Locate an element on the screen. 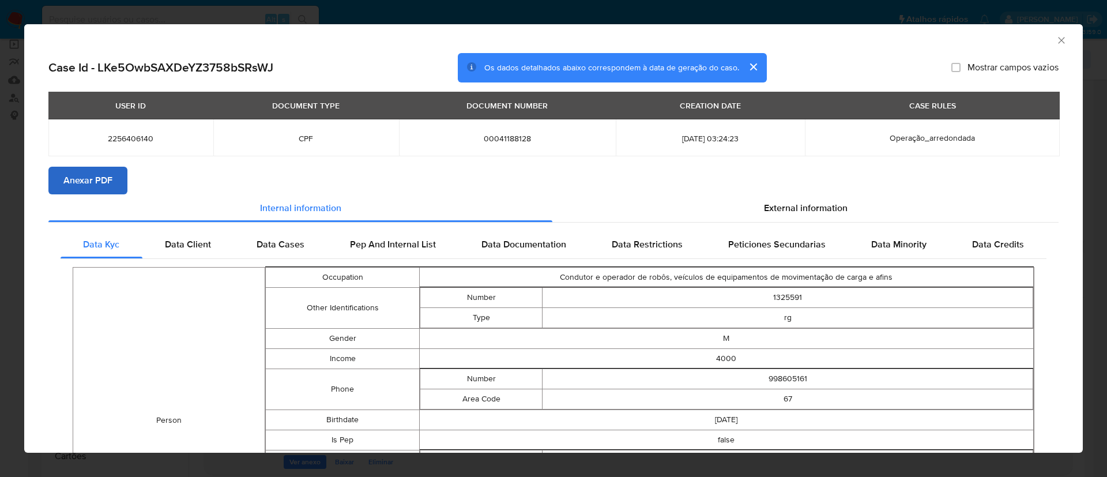 This screenshot has width=1107, height=477. div: DOCUMENT TYPE is located at coordinates (306, 106).